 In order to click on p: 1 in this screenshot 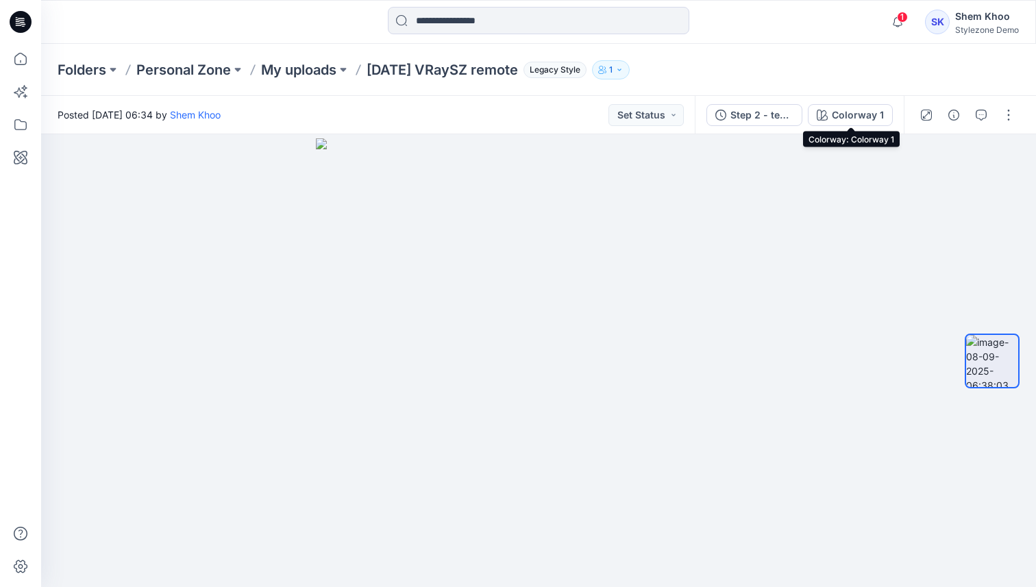, I will do `click(610, 70)`.